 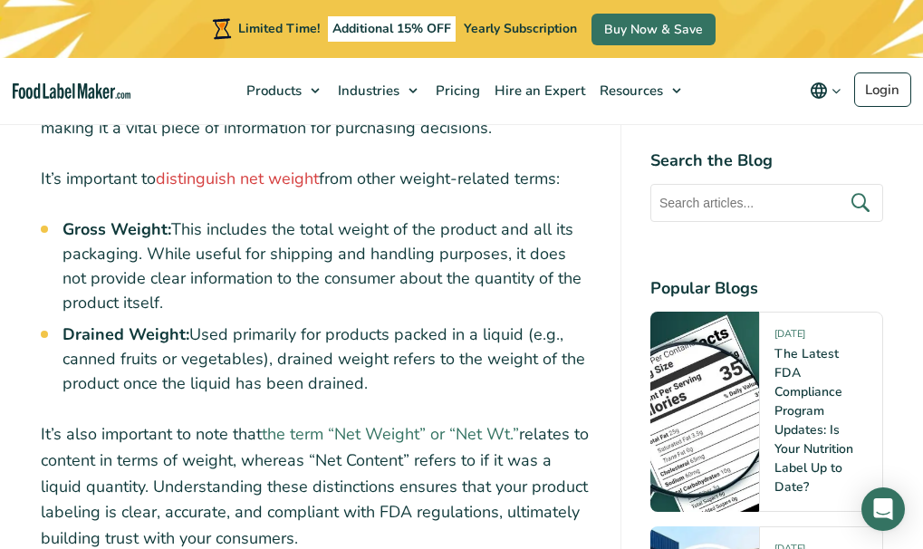 What do you see at coordinates (316, 178) in the screenshot?
I see `p: It’s important to from other weight-related terms:` at bounding box center [316, 178].